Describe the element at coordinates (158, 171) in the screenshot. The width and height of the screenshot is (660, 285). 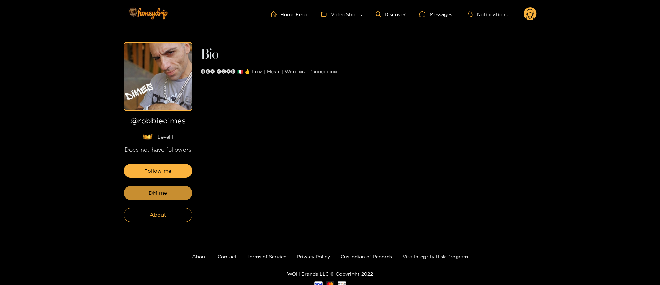
I see `span: Follow me` at that location.